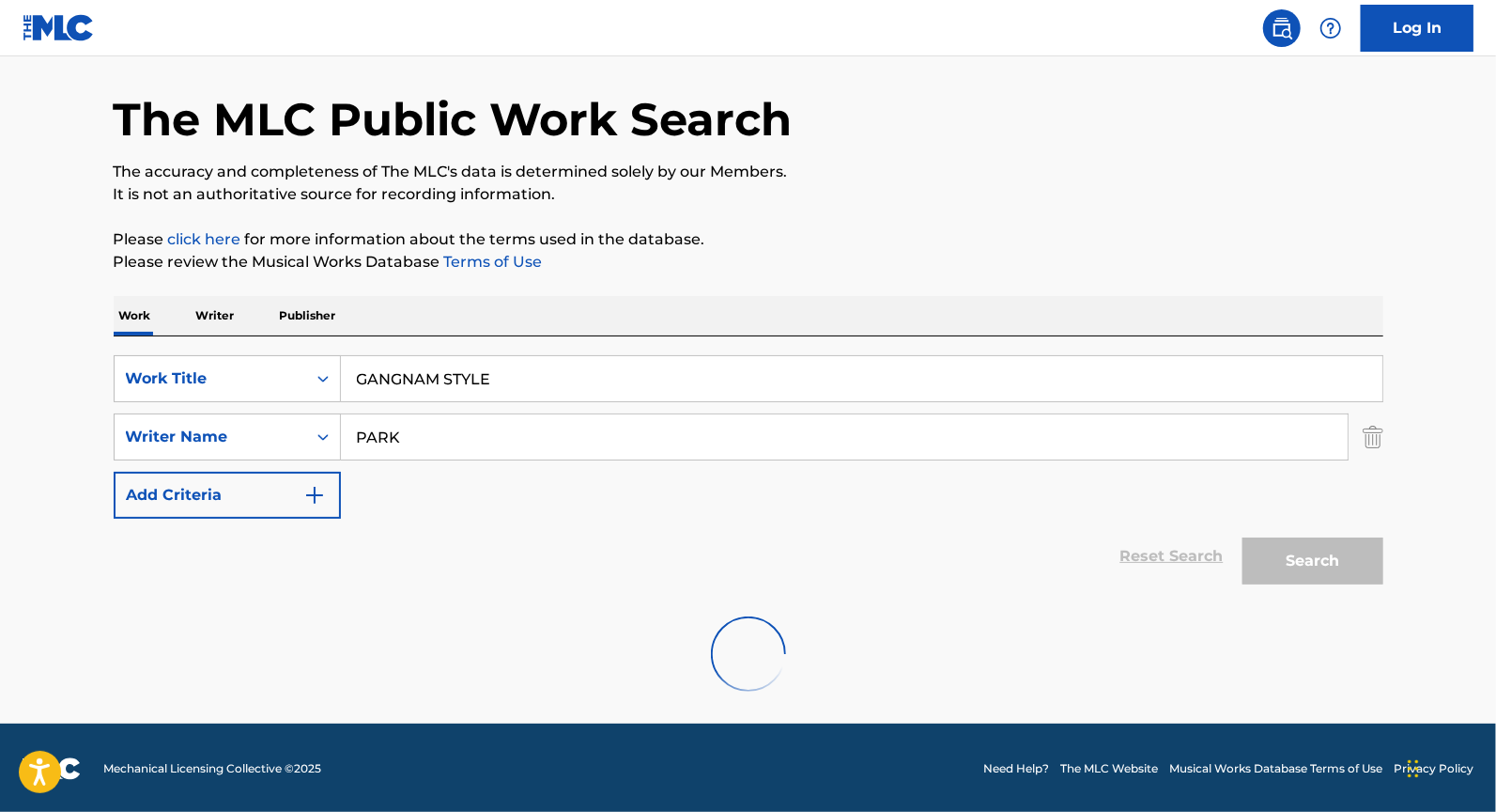 This screenshot has height=812, width=1496. What do you see at coordinates (1276, 768) in the screenshot?
I see `a: Musical Works Database Terms of Use` at bounding box center [1276, 768].